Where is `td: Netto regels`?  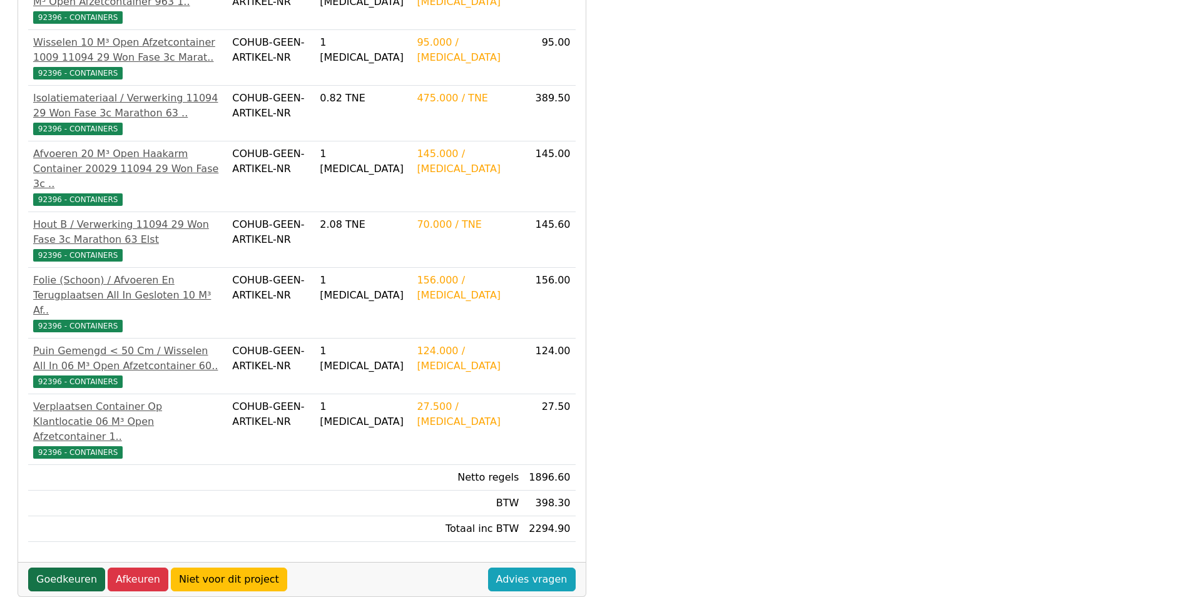
td: Netto regels is located at coordinates (467, 478).